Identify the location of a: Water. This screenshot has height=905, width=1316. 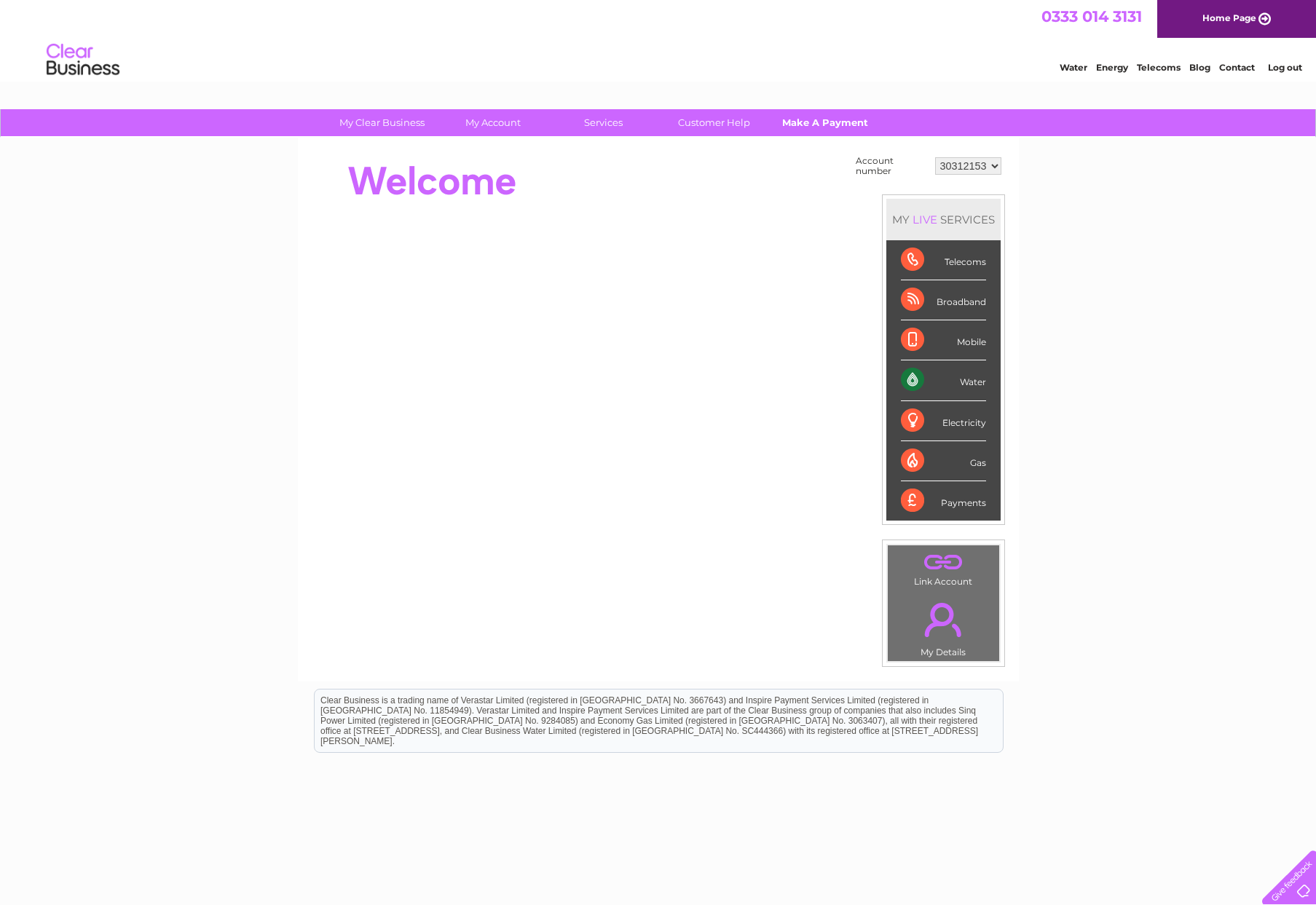
(1073, 67).